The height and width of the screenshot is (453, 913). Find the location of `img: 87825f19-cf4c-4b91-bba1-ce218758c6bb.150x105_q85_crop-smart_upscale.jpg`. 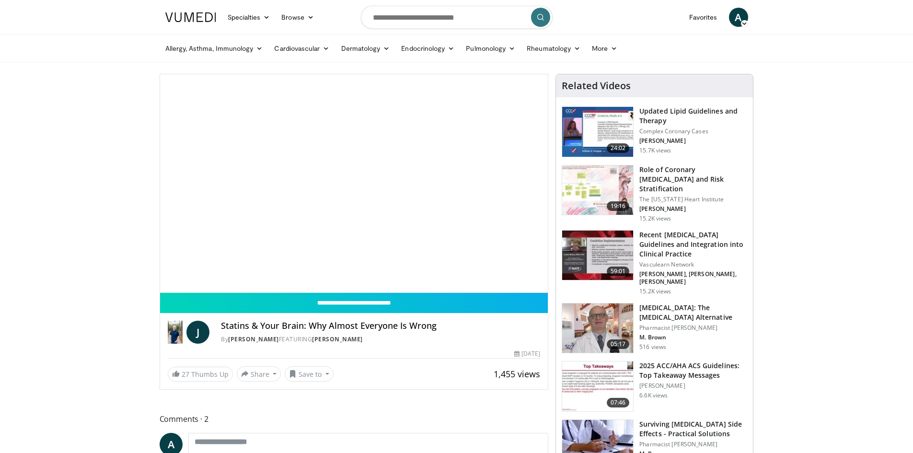

img: 87825f19-cf4c-4b91-bba1-ce218758c6bb.150x105_q85_crop-smart_upscale.jpg is located at coordinates (597, 255).